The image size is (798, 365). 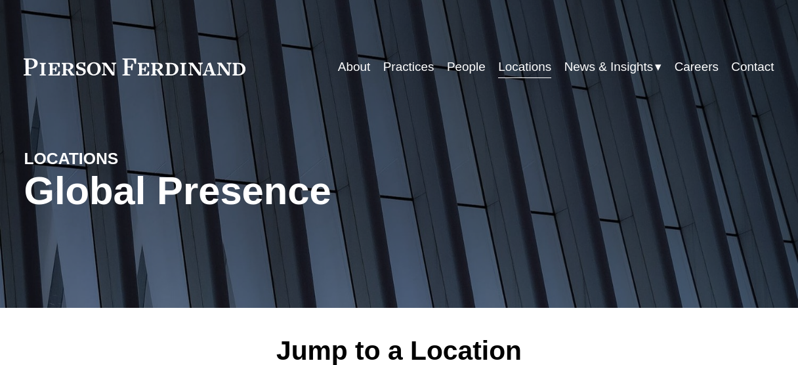 What do you see at coordinates (613, 68) in the screenshot?
I see `a: folder dropdown` at bounding box center [613, 68].